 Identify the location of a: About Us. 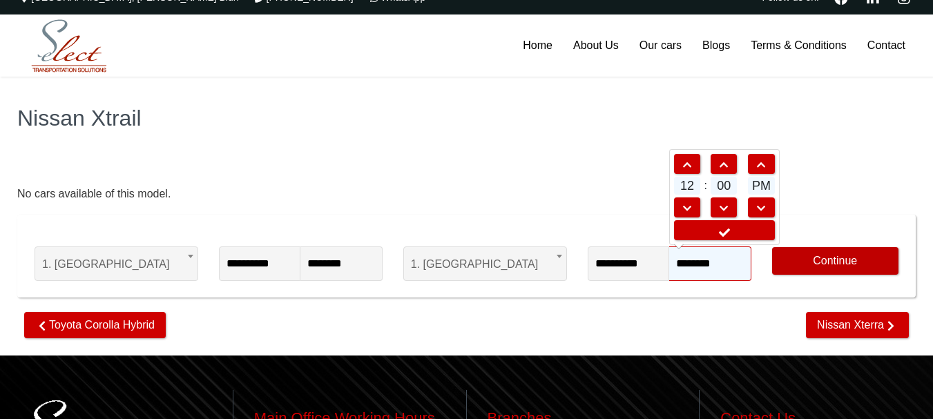
(596, 46).